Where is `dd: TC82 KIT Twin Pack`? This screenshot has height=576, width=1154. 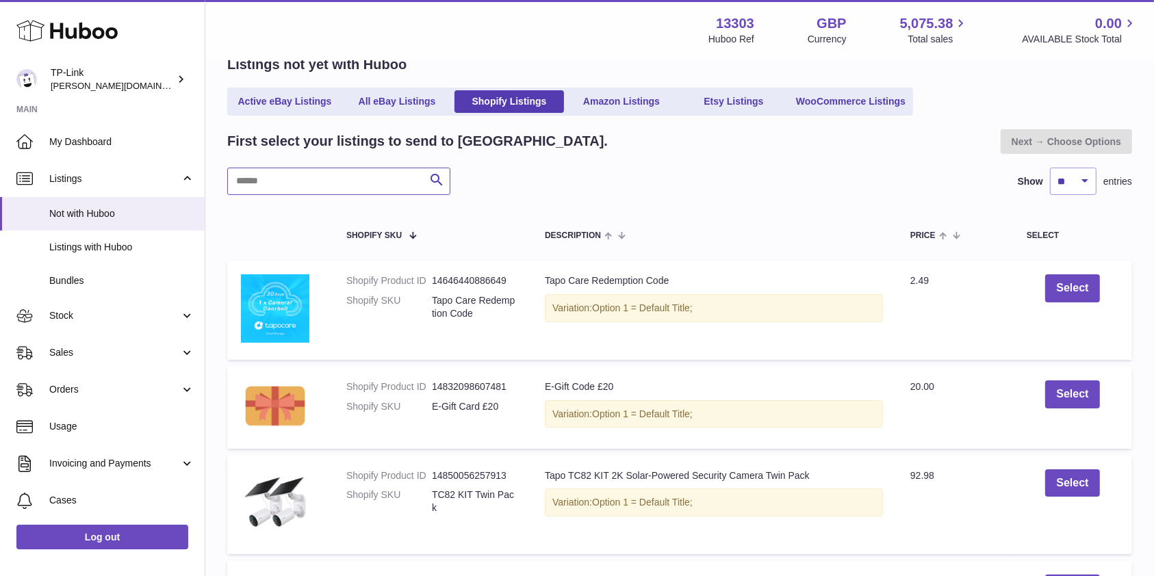 dd: TC82 KIT Twin Pack is located at coordinates (474, 502).